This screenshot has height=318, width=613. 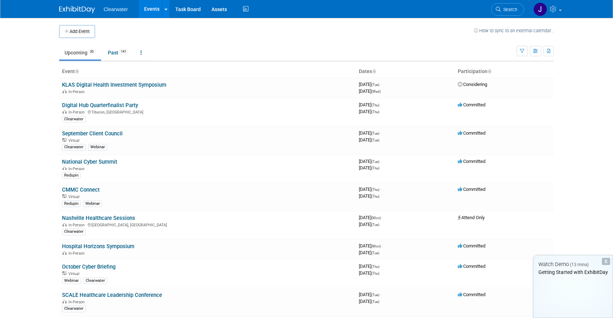 What do you see at coordinates (90, 162) in the screenshot?
I see `a: National Cyber Summit` at bounding box center [90, 162].